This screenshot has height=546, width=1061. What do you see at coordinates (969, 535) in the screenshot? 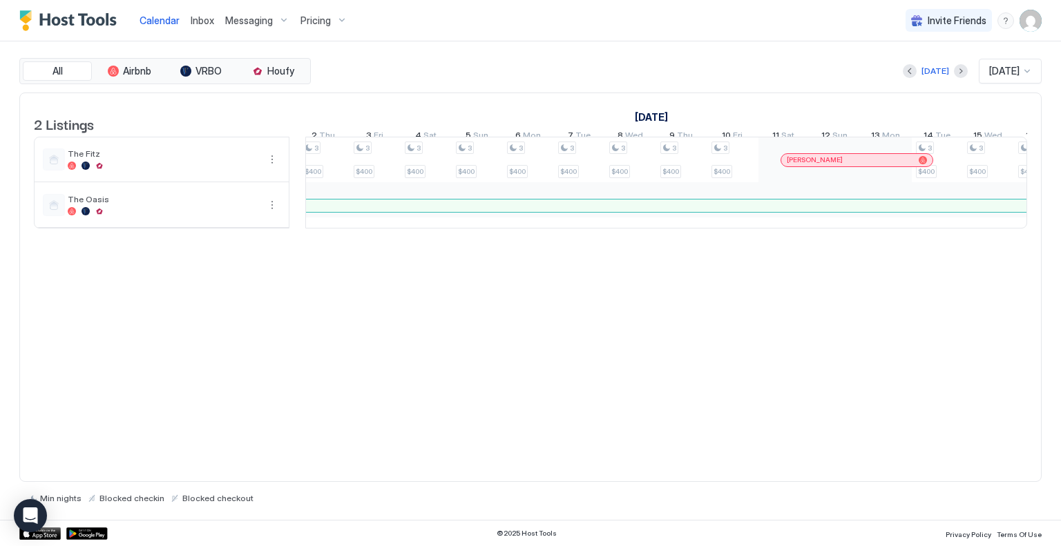
I see `span: Privacy Policy` at bounding box center [969, 535].